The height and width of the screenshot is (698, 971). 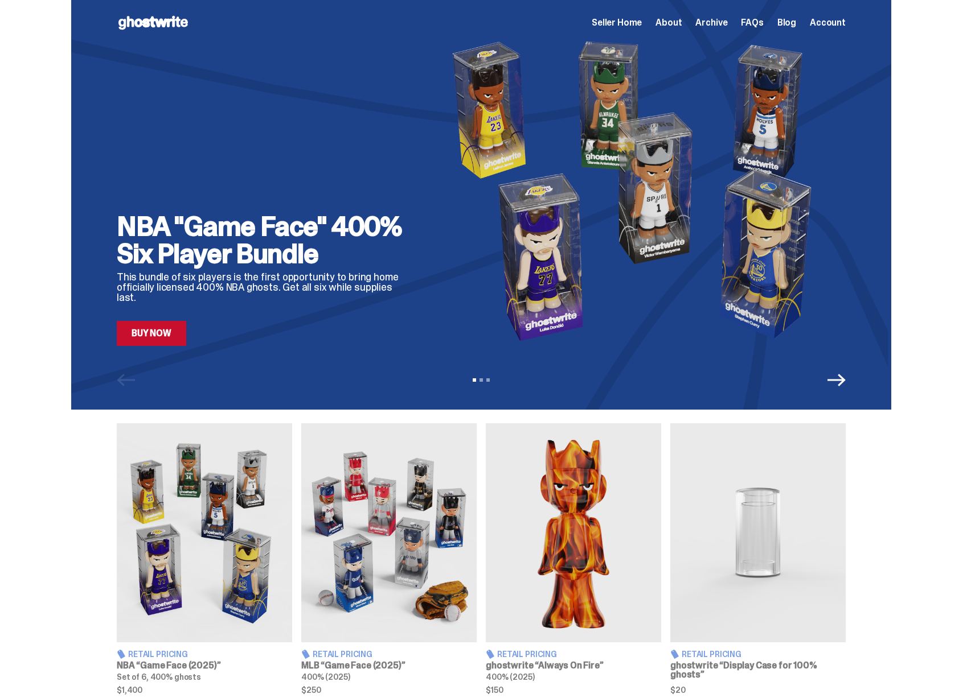 I want to click on button: Next, so click(x=836, y=380).